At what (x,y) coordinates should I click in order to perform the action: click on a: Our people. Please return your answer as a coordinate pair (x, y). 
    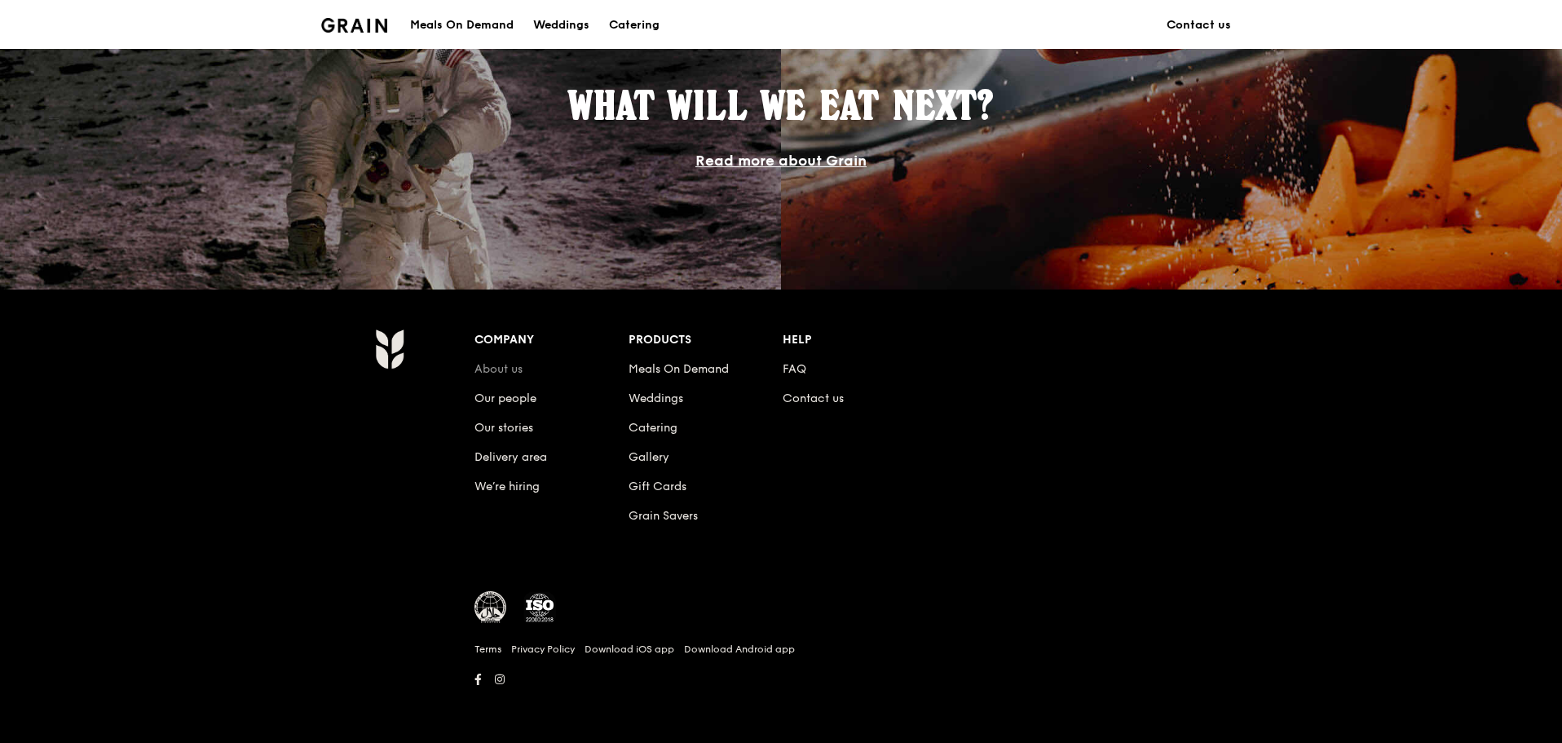
    Looking at the image, I should click on (506, 398).